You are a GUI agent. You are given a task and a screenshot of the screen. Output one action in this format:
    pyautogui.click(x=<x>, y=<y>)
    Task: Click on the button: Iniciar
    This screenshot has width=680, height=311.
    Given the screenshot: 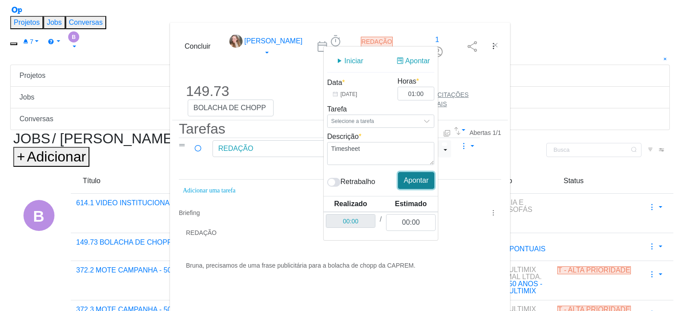 What is the action you would take?
    pyautogui.click(x=349, y=61)
    